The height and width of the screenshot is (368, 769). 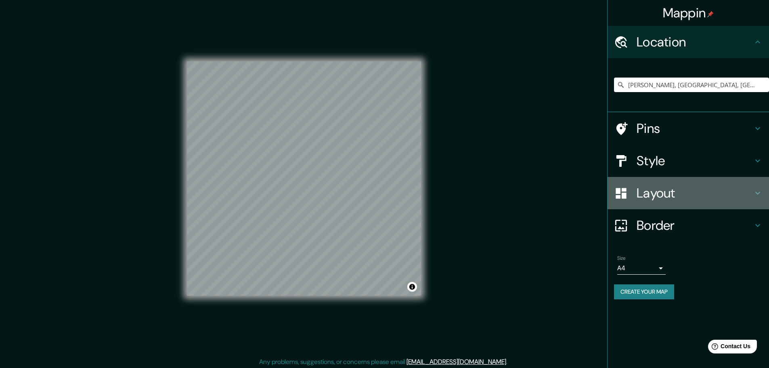 I want to click on div: Style, so click(x=688, y=161).